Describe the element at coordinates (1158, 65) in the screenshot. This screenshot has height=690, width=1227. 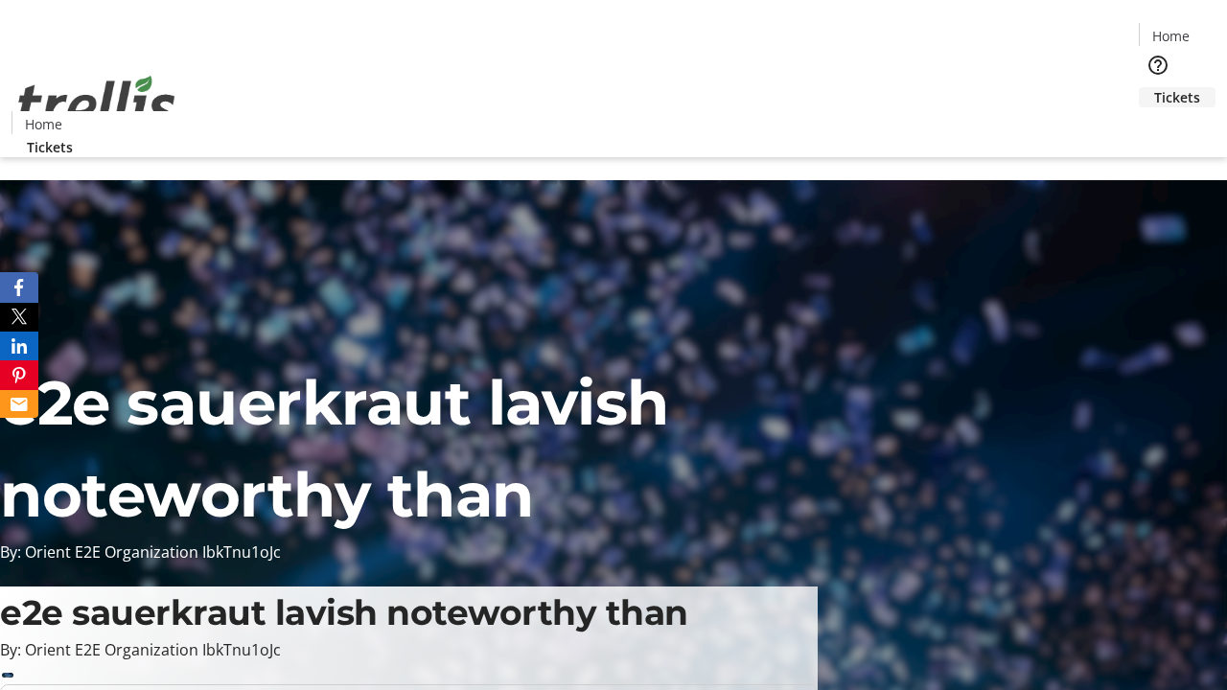
I see `button: Help` at that location.